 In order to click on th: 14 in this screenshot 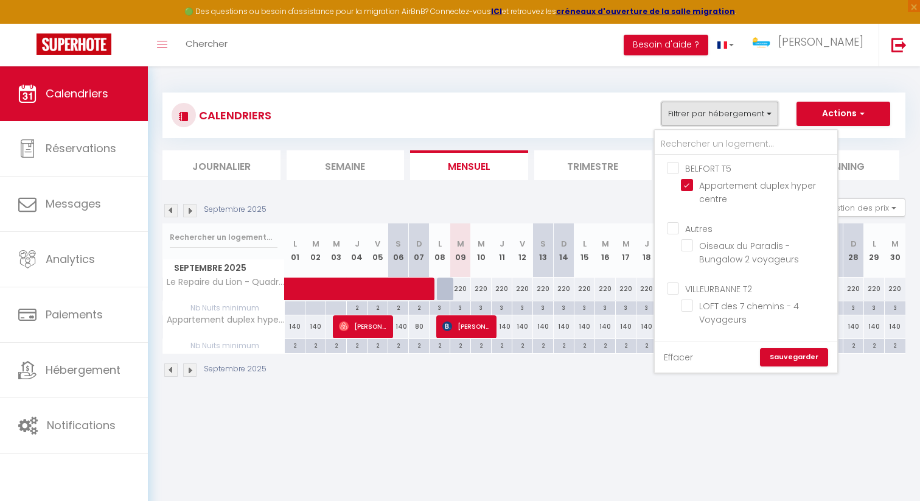, I will do `click(564, 250)`.